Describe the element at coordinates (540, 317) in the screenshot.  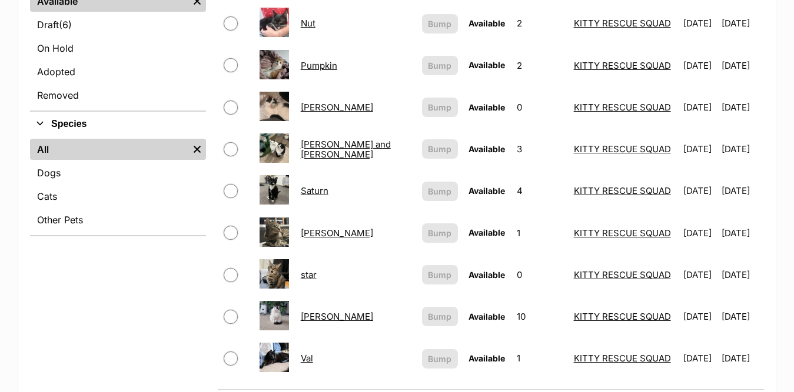
I see `td: 10` at that location.